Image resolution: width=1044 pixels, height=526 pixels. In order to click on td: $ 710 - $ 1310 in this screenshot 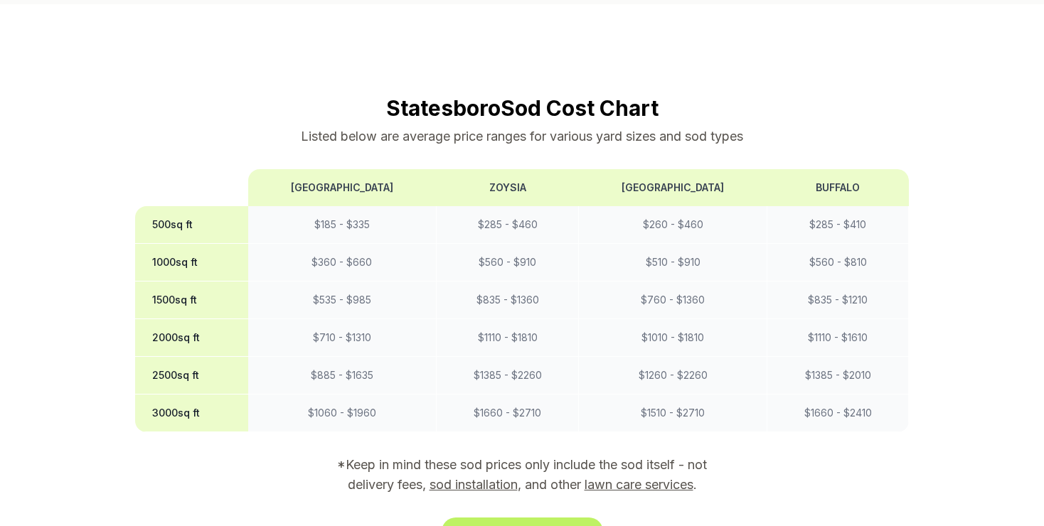, I will do `click(342, 338)`.